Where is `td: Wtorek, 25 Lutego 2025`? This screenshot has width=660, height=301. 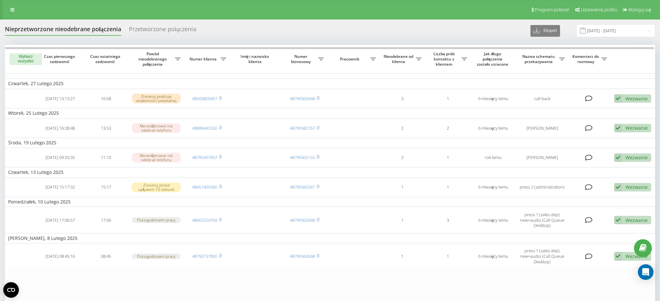
td: Wtorek, 25 Lutego 2025 is located at coordinates (330, 113).